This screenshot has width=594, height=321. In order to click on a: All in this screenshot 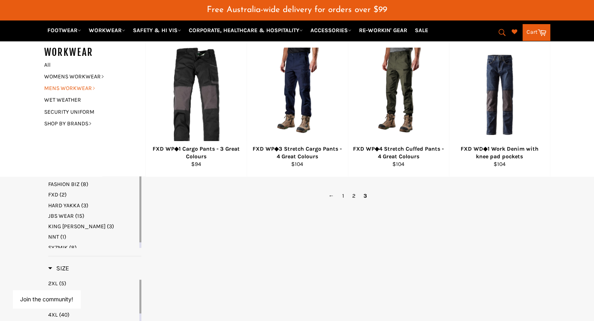, I will do `click(93, 65)`.